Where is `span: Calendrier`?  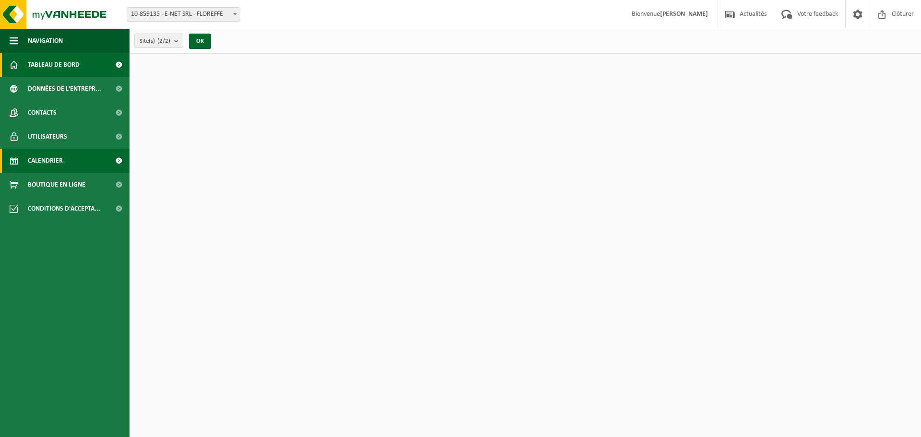 span: Calendrier is located at coordinates (45, 161).